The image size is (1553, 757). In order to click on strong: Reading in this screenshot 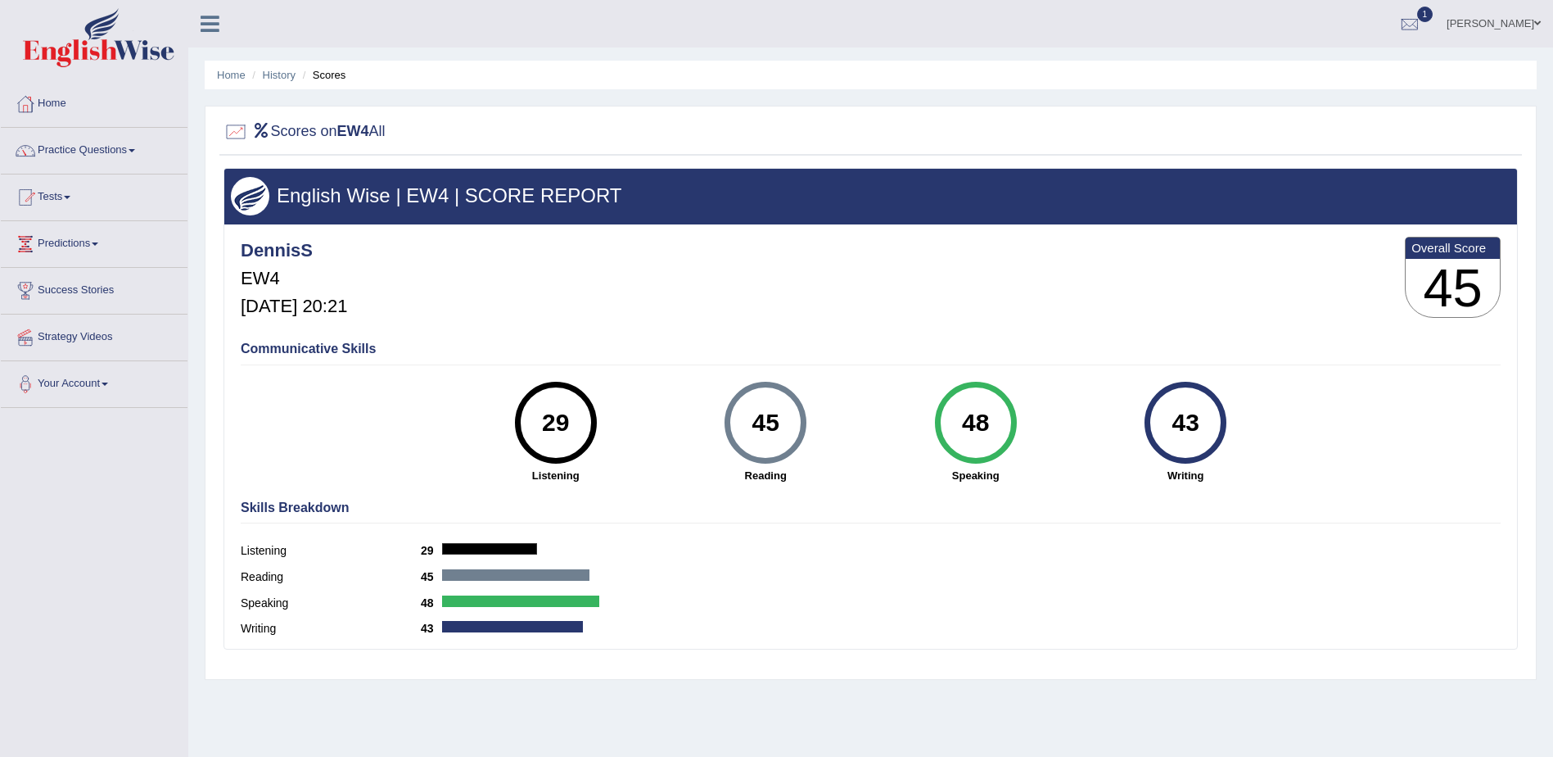, I will do `click(766, 475)`.